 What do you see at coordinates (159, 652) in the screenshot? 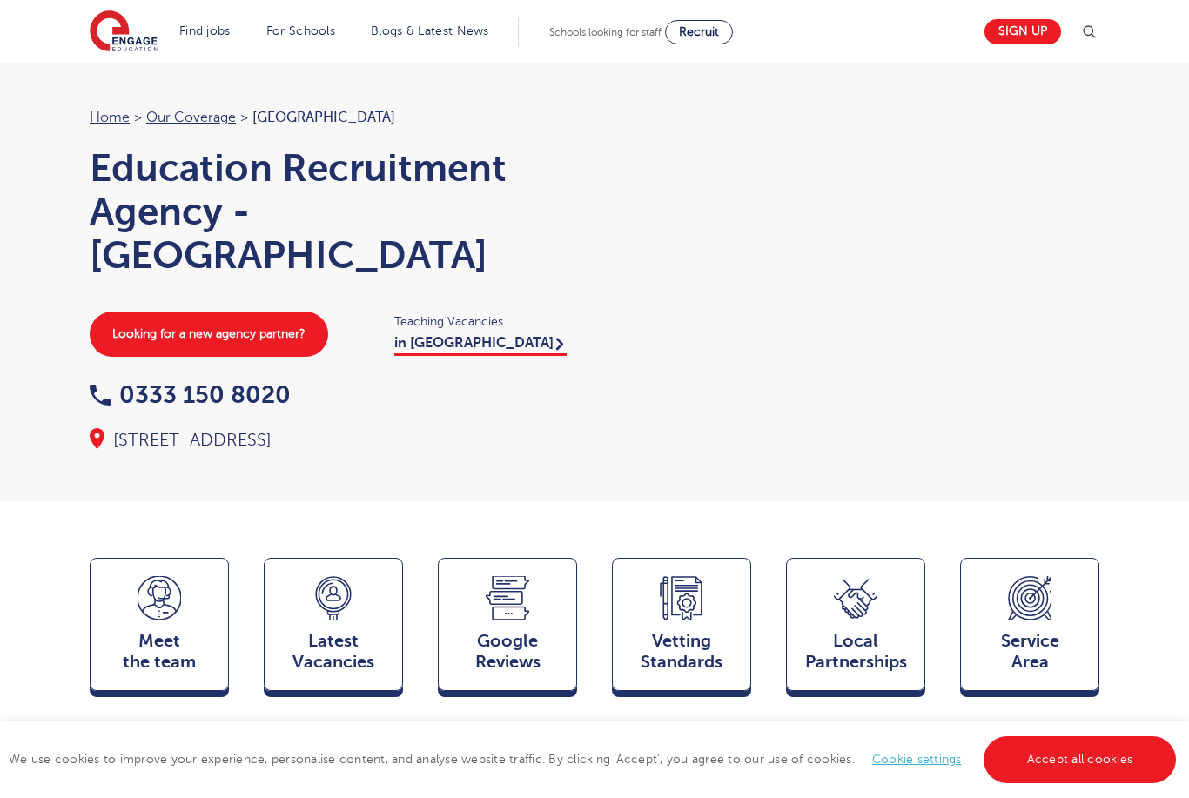
I see `span: Meet the team` at bounding box center [159, 652].